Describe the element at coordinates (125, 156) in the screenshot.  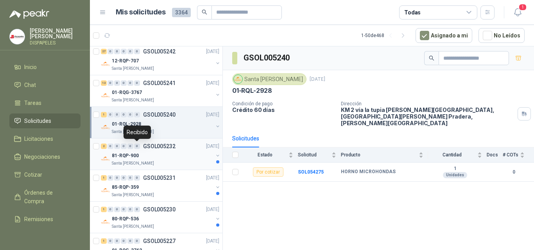
I see `p: 81-RQP-900` at that location.